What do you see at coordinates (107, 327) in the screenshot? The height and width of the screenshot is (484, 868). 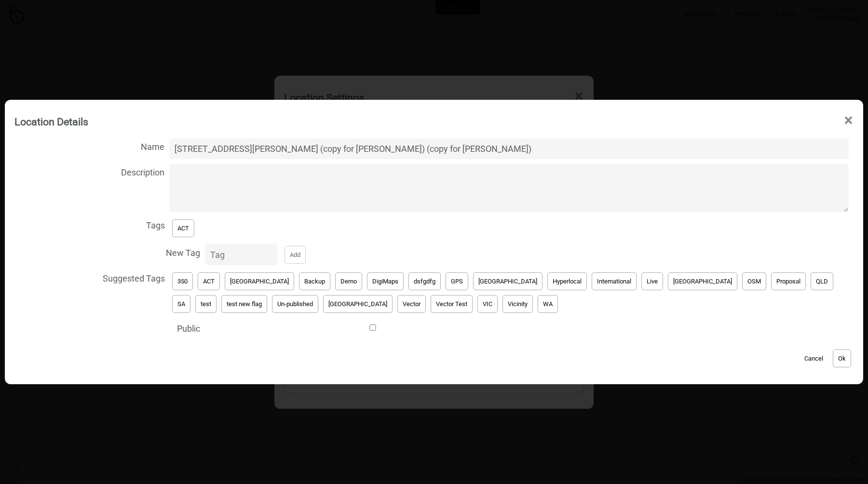 I see `span: Public` at bounding box center [107, 327].